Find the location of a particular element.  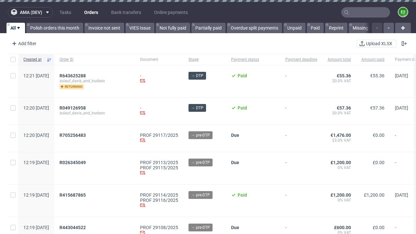

a: Polish orders this month is located at coordinates (55, 28).